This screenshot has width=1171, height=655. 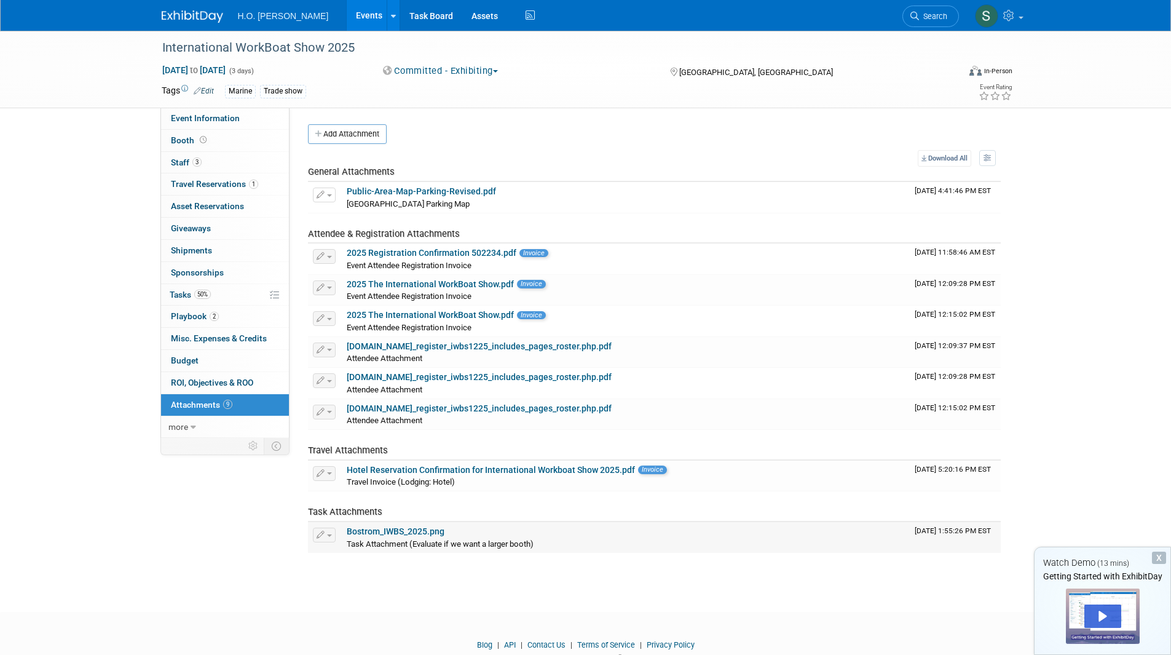 I want to click on span: Playbook, so click(x=195, y=316).